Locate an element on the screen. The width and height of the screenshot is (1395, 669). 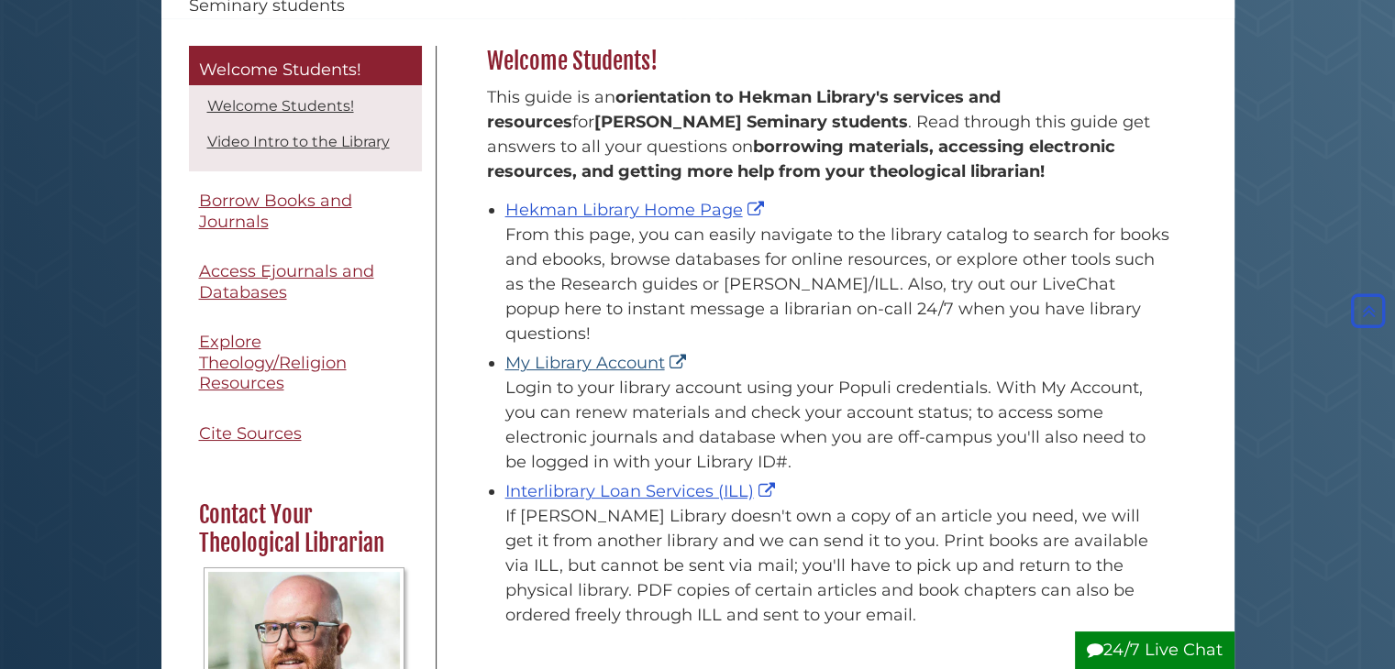
strong: orientation to Hekman Library's services and resources is located at coordinates (744, 109).